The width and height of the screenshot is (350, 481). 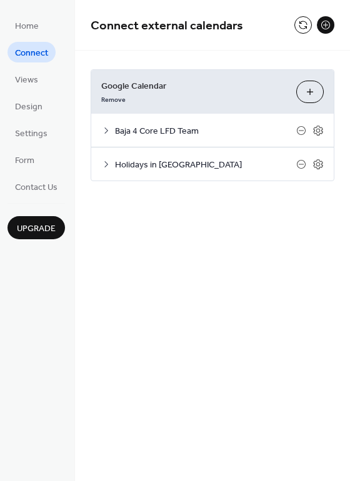 I want to click on button: Upgrade, so click(x=36, y=227).